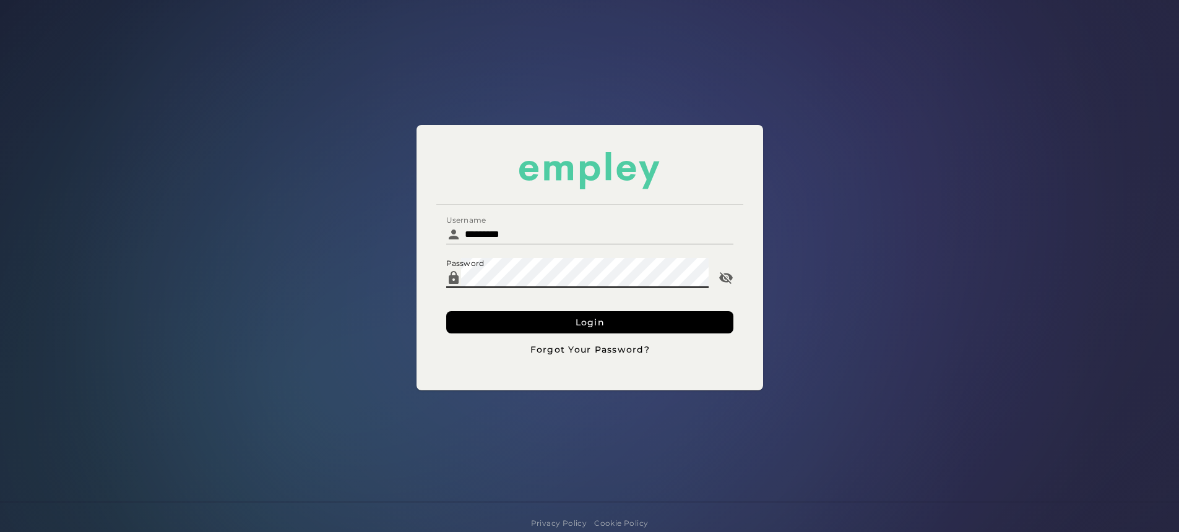  What do you see at coordinates (590, 322) in the screenshot?
I see `button: Login` at bounding box center [590, 322].